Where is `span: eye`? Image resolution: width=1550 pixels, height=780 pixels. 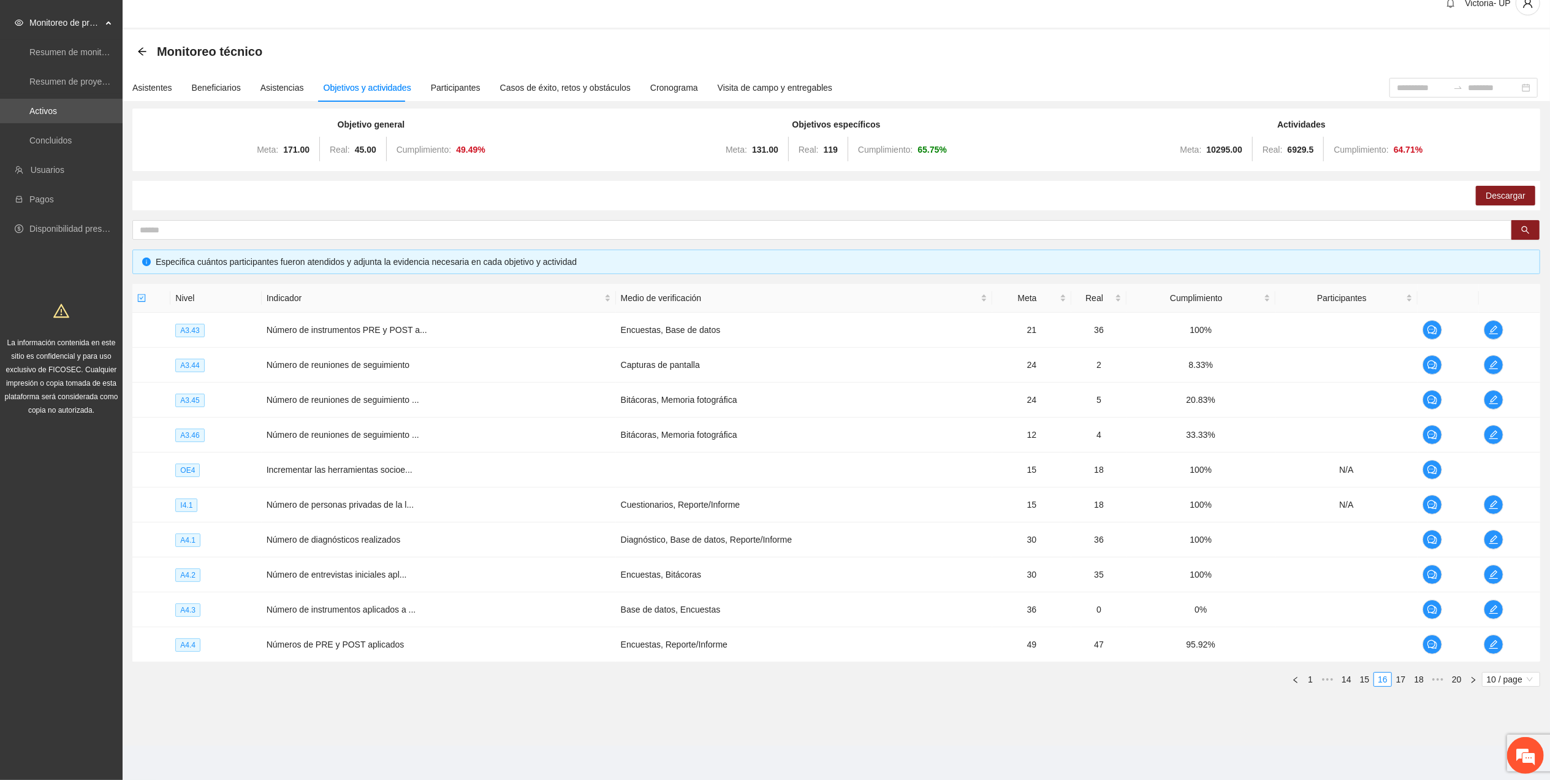
span: eye is located at coordinates (19, 23).